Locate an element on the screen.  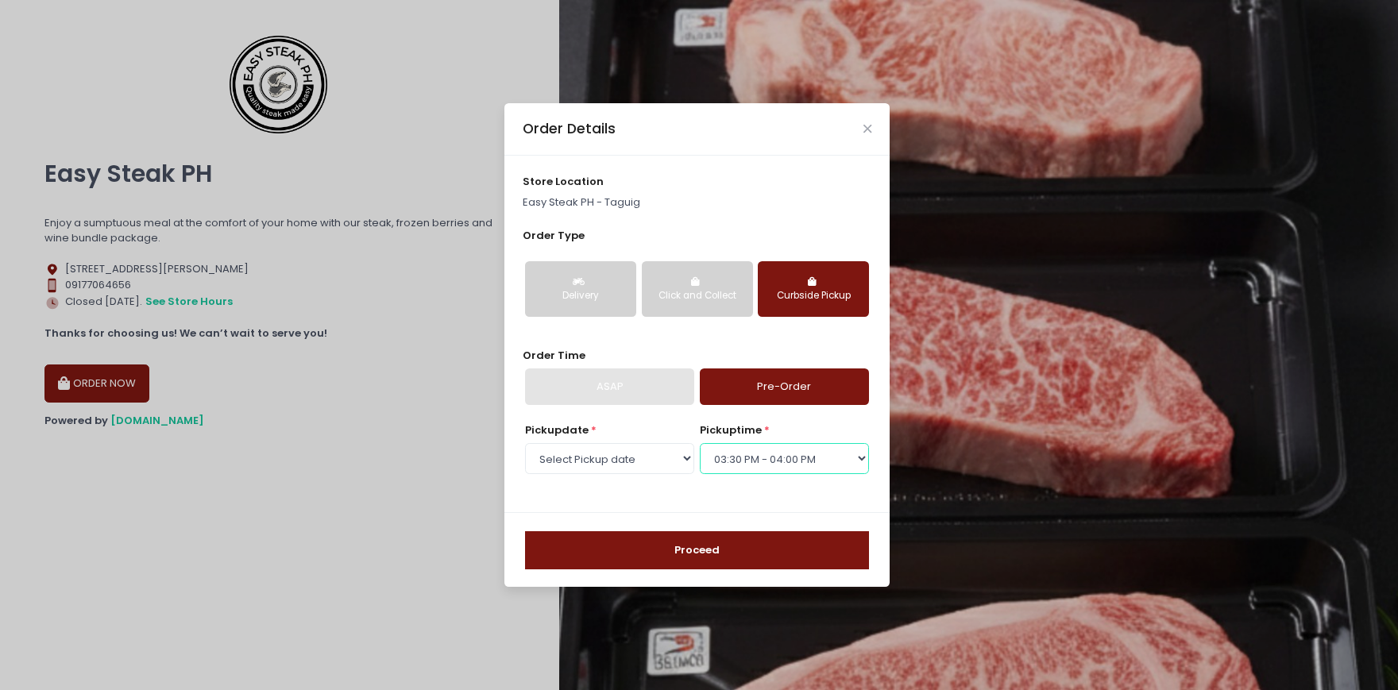
div: Delivery is located at coordinates (580, 296).